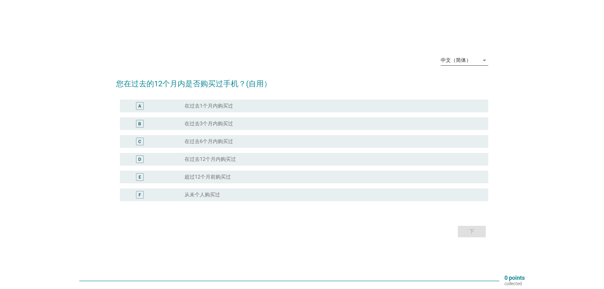 This screenshot has height=289, width=604. I want to click on h2: 您在过去的12个月内是否购买过手机？(自用）, so click(302, 81).